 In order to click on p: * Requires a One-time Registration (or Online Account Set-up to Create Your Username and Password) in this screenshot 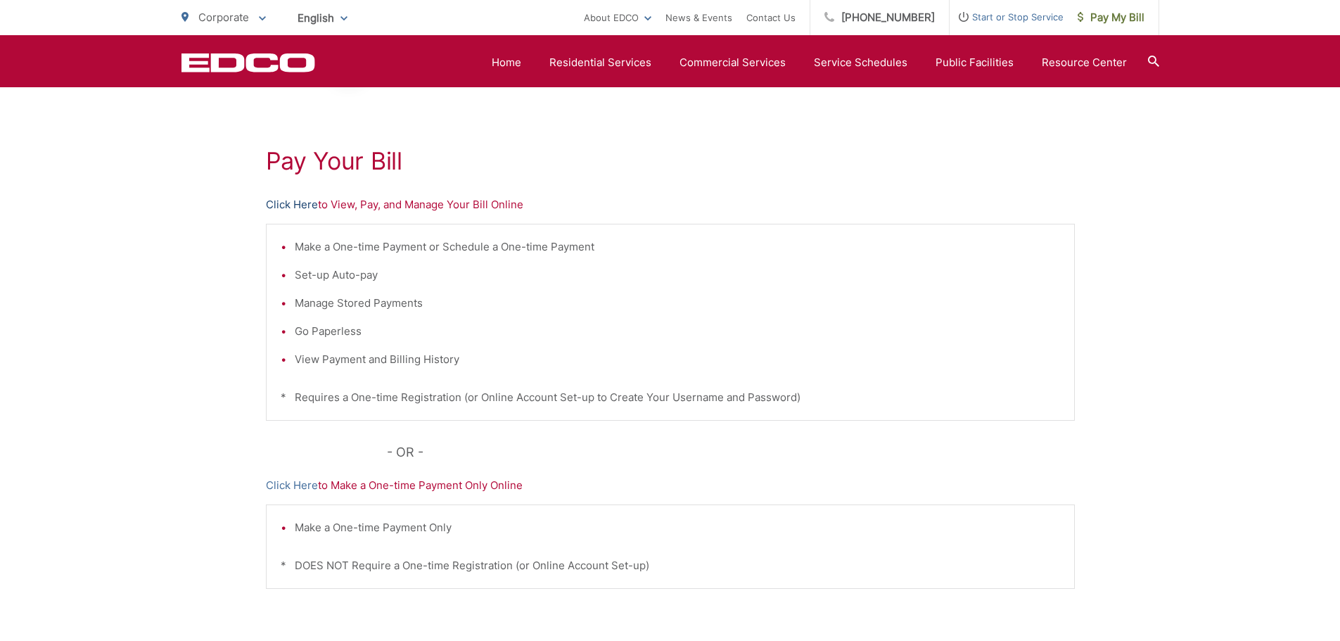, I will do `click(670, 397)`.